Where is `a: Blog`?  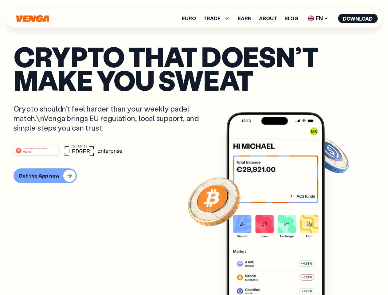 a: Blog is located at coordinates (291, 18).